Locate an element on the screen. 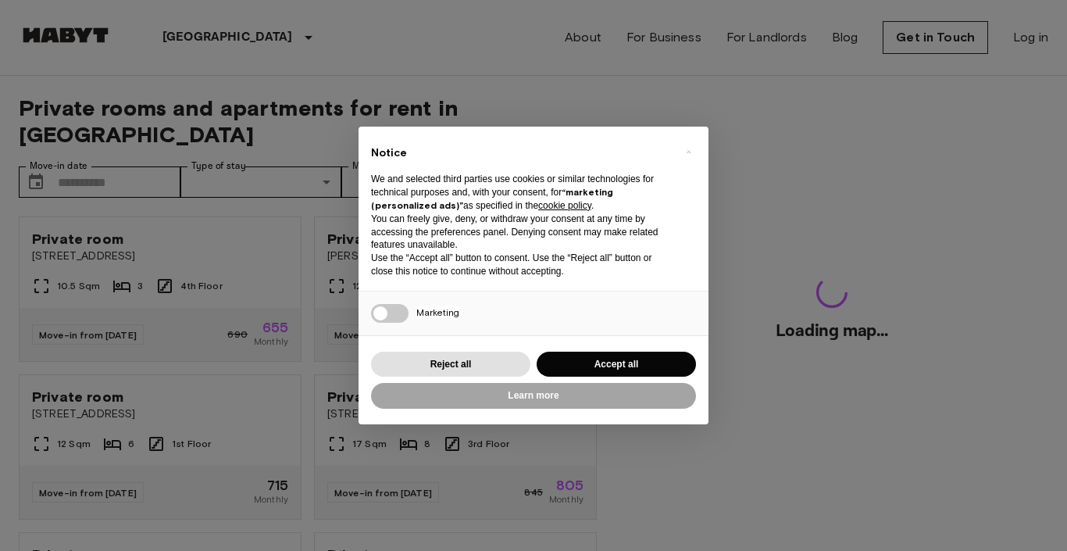 The width and height of the screenshot is (1067, 551). button: Reject all is located at coordinates (451, 364).